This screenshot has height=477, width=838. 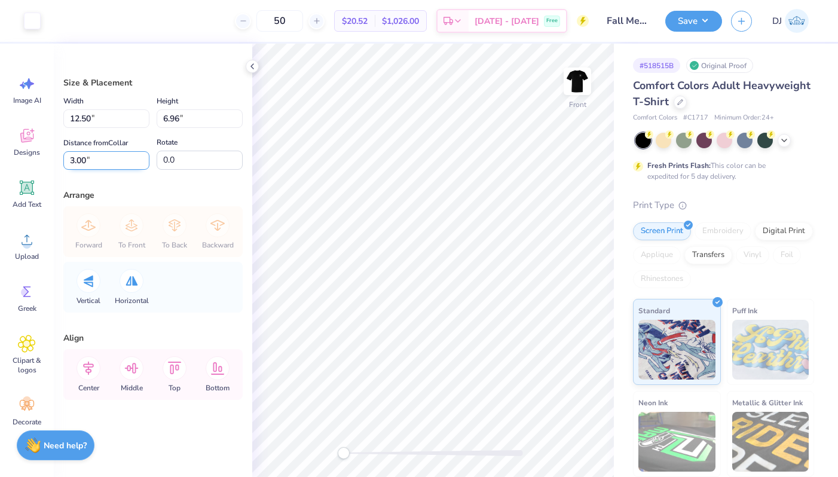 I want to click on strong: Need help?, so click(x=65, y=445).